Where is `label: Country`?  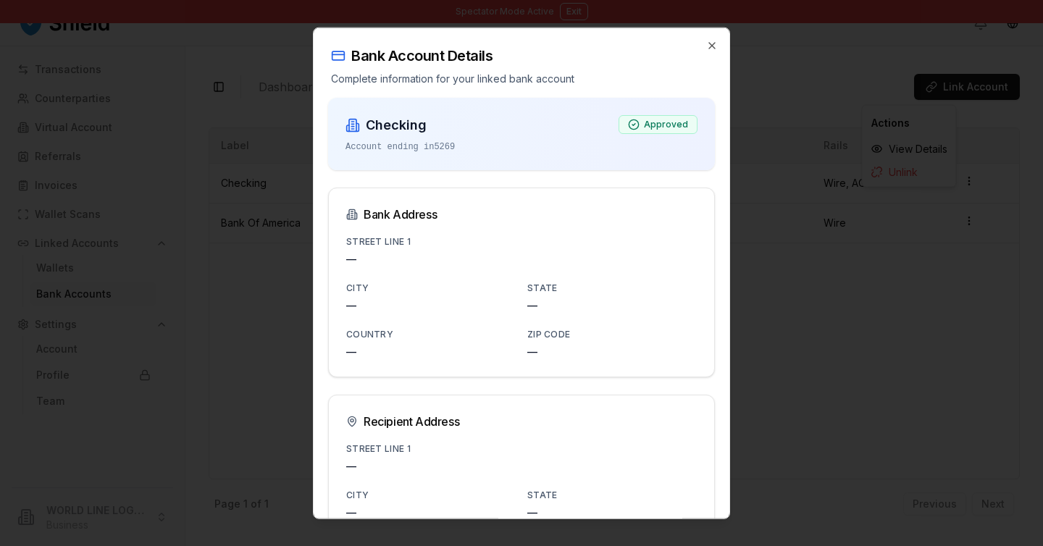
label: Country is located at coordinates (369, 334).